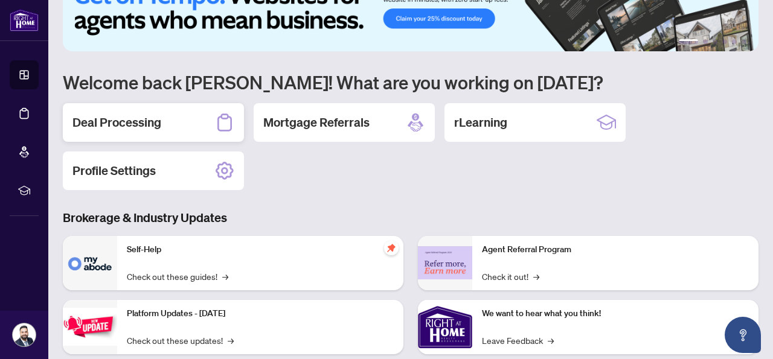  What do you see at coordinates (90, 263) in the screenshot?
I see `img: Self-Help` at bounding box center [90, 263].